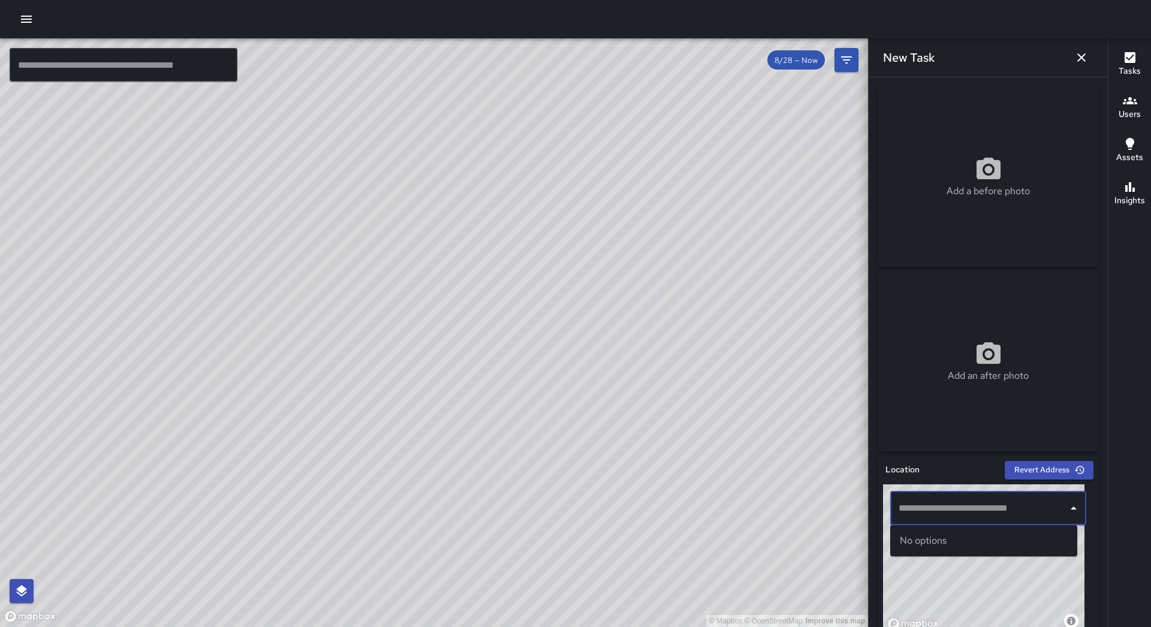 The height and width of the screenshot is (627, 1151). I want to click on button: Filters, so click(846, 60).